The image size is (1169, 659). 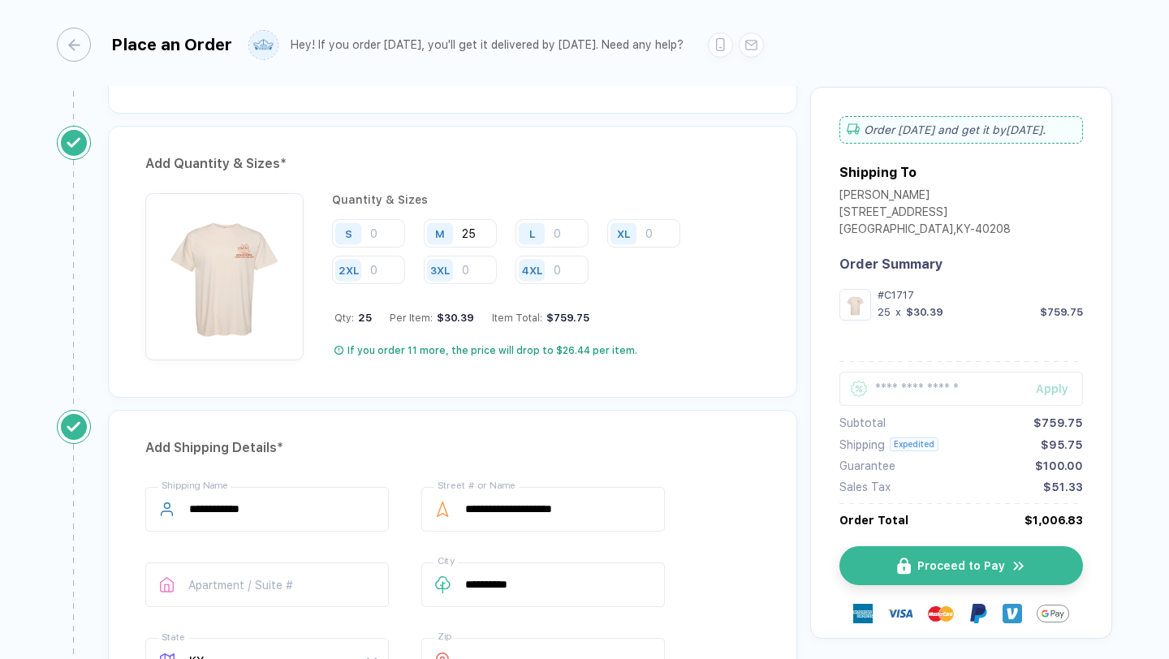 I want to click on div: Guarantee, so click(x=867, y=466).